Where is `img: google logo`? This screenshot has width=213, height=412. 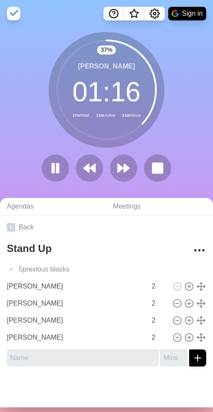 img: google logo is located at coordinates (175, 14).